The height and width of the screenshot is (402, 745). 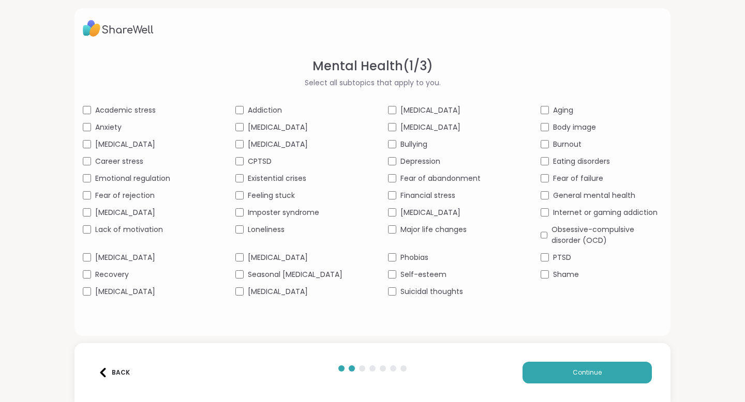 What do you see at coordinates (414, 258) in the screenshot?
I see `span: Phobias` at bounding box center [414, 258].